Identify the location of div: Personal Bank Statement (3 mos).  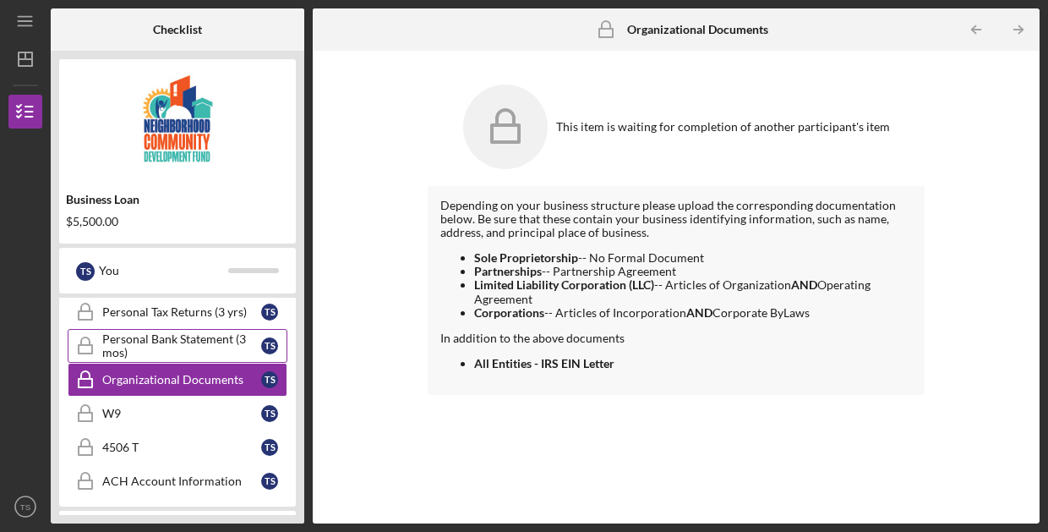
(182, 346).